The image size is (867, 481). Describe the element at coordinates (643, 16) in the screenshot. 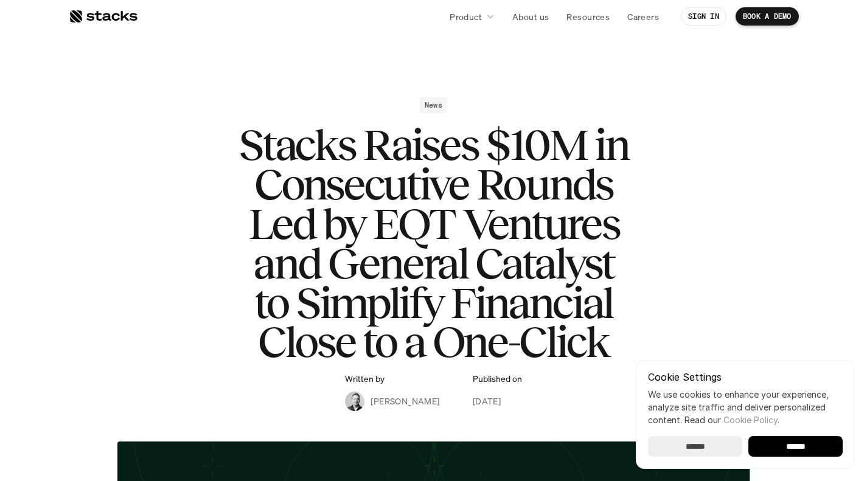

I see `a: Careers` at that location.